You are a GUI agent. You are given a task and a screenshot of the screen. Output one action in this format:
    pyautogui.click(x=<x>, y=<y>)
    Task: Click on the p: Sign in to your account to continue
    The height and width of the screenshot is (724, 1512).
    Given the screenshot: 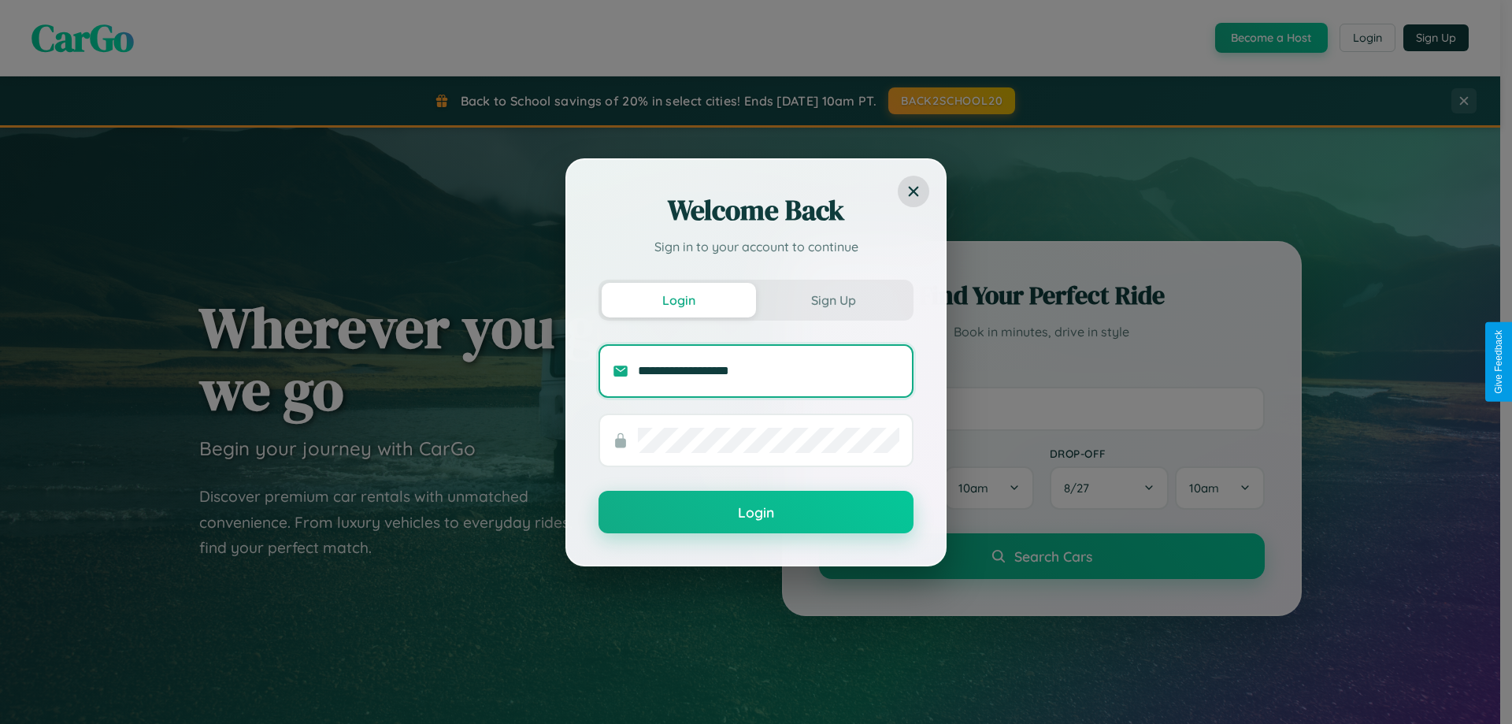 What is the action you would take?
    pyautogui.click(x=756, y=247)
    